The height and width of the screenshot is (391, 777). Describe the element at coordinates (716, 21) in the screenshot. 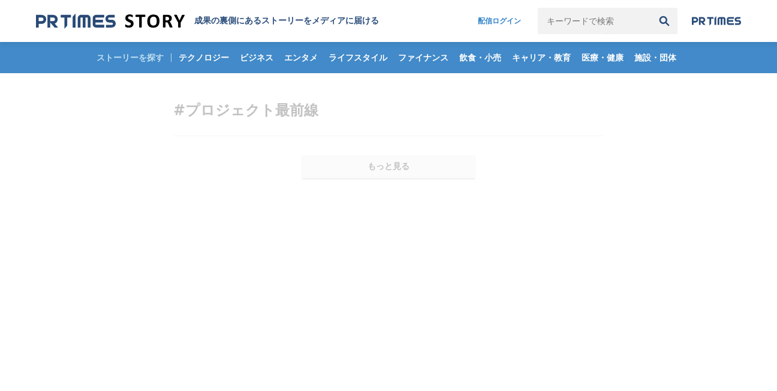

I see `img: prtimes` at that location.